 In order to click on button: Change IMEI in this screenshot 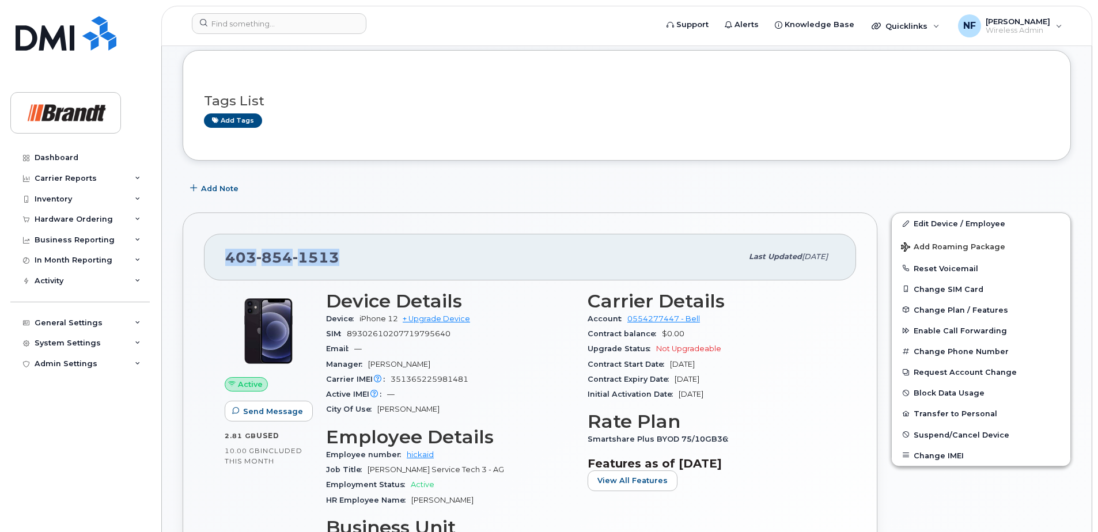, I will do `click(981, 456)`.